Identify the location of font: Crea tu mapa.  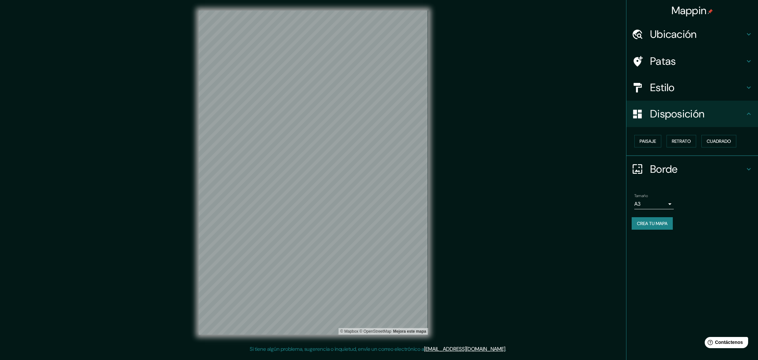
(652, 224).